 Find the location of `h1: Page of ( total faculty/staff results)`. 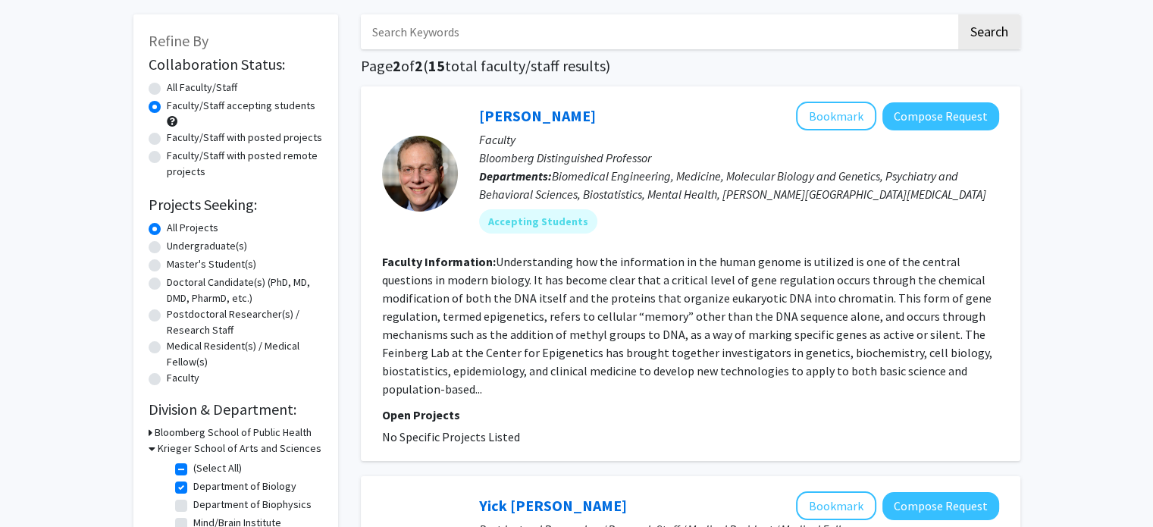

h1: Page of ( total faculty/staff results) is located at coordinates (690, 66).